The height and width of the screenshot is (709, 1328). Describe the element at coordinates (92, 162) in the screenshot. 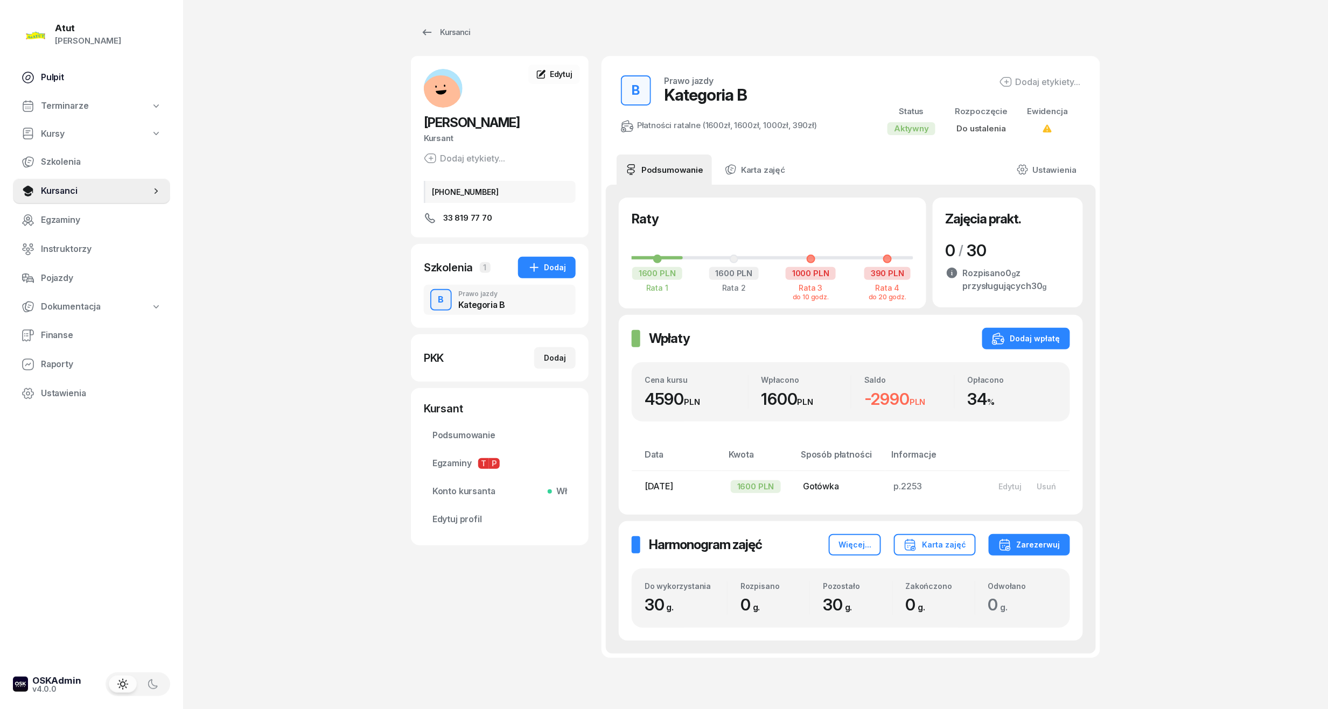

I see `a: Szkolenia` at that location.